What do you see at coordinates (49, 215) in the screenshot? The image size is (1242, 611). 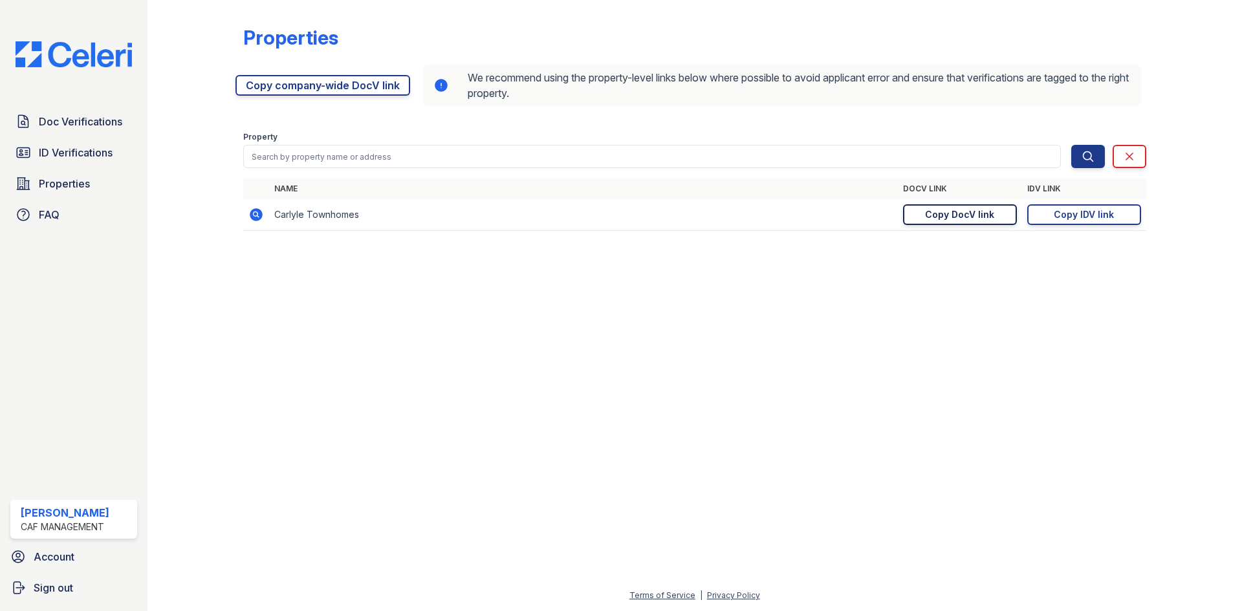 I see `span: FAQ` at bounding box center [49, 215].